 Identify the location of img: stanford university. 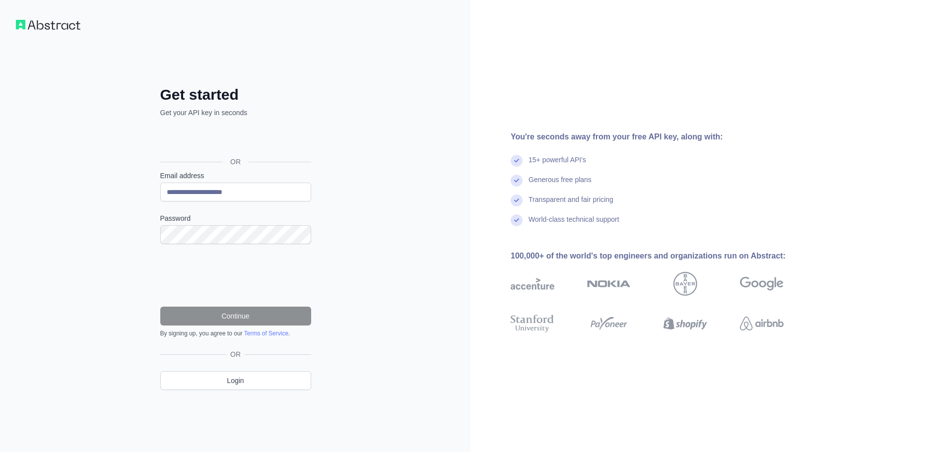
(532, 323).